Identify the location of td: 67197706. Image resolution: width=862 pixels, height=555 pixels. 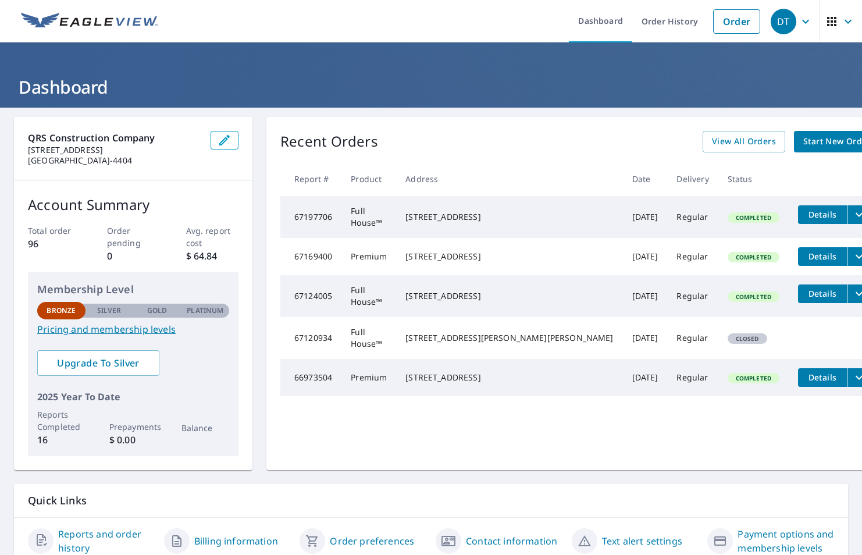
(311, 217).